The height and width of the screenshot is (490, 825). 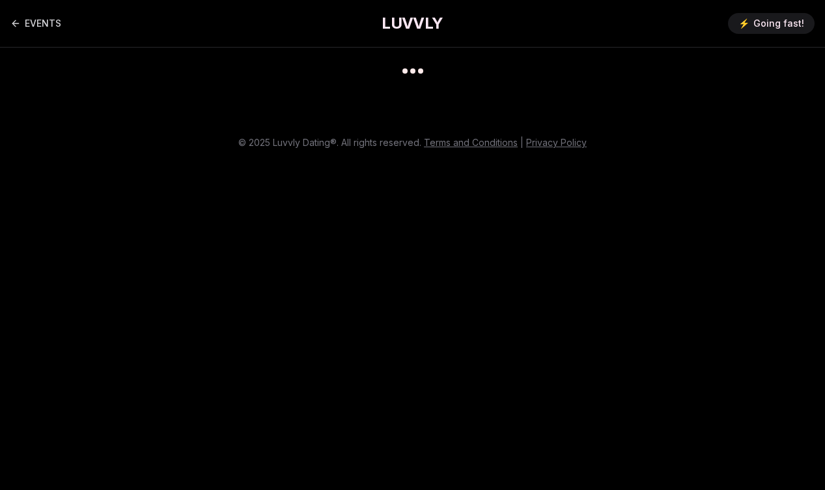 What do you see at coordinates (412, 23) in the screenshot?
I see `h1: LUVVLY` at bounding box center [412, 23].